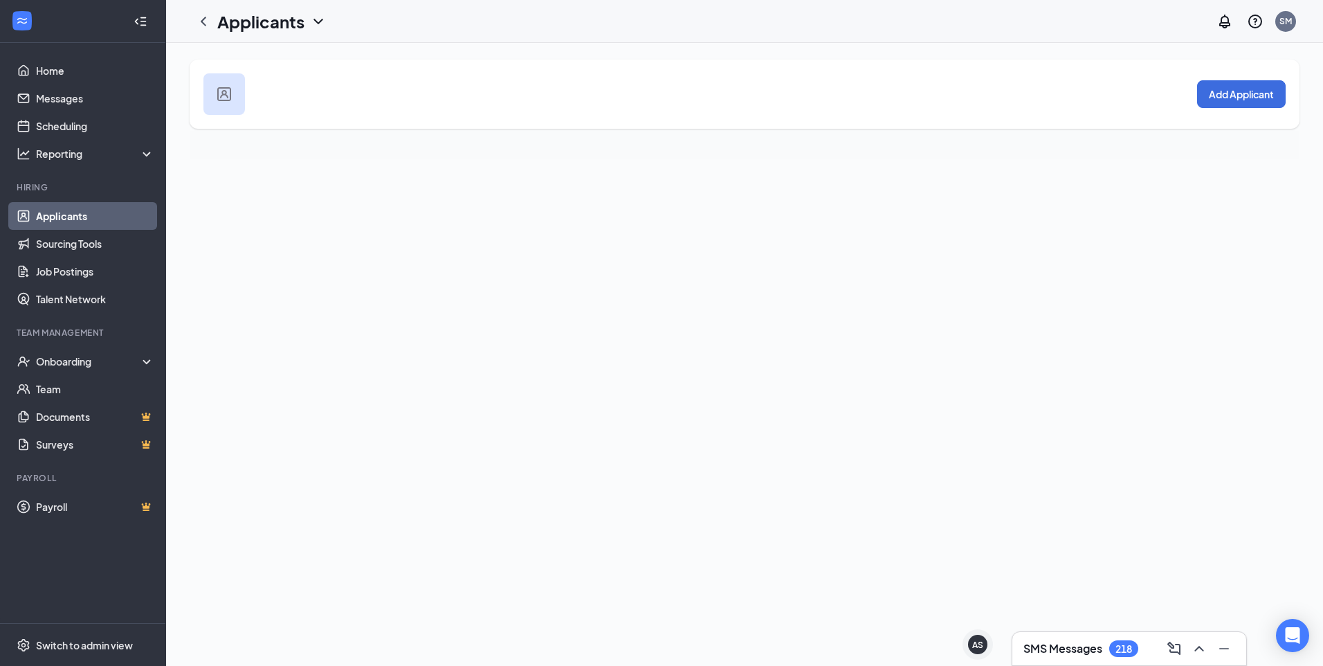  I want to click on h1: Applicants, so click(261, 21).